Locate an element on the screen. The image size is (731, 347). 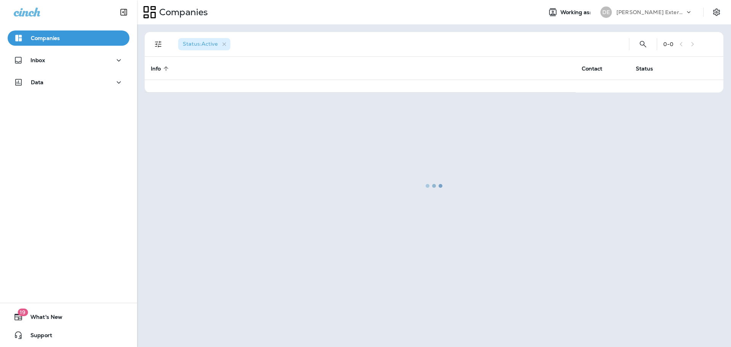
button: Inbox is located at coordinates (69, 60).